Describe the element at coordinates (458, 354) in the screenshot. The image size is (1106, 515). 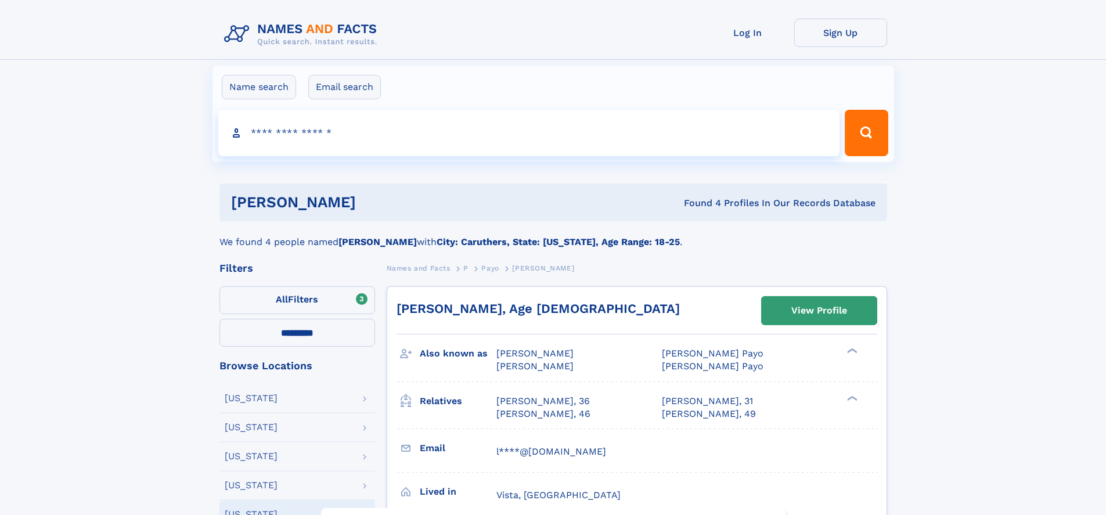
I see `h3: Also known as` at that location.